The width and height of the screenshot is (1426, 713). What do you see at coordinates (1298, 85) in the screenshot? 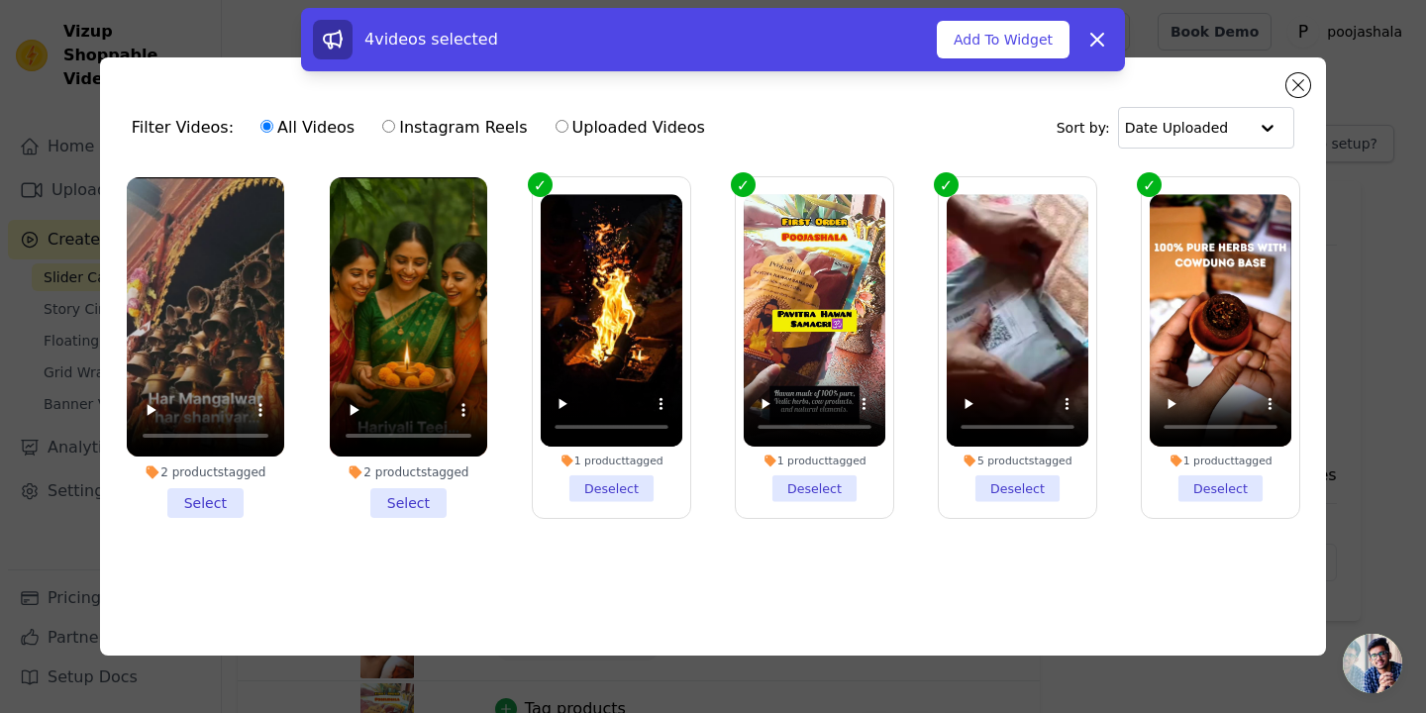
I see `button: Close modal` at bounding box center [1298, 85].